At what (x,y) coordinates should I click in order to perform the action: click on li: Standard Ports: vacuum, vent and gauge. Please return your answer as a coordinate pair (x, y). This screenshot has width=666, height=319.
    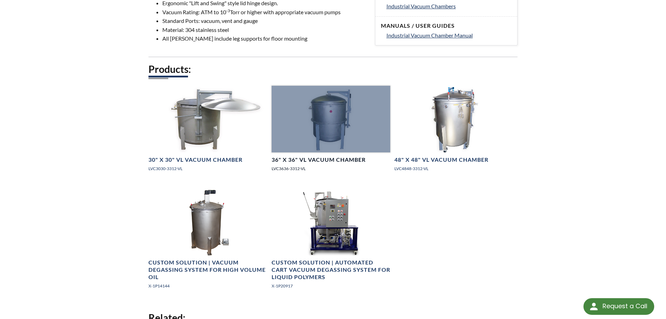
    Looking at the image, I should click on (264, 21).